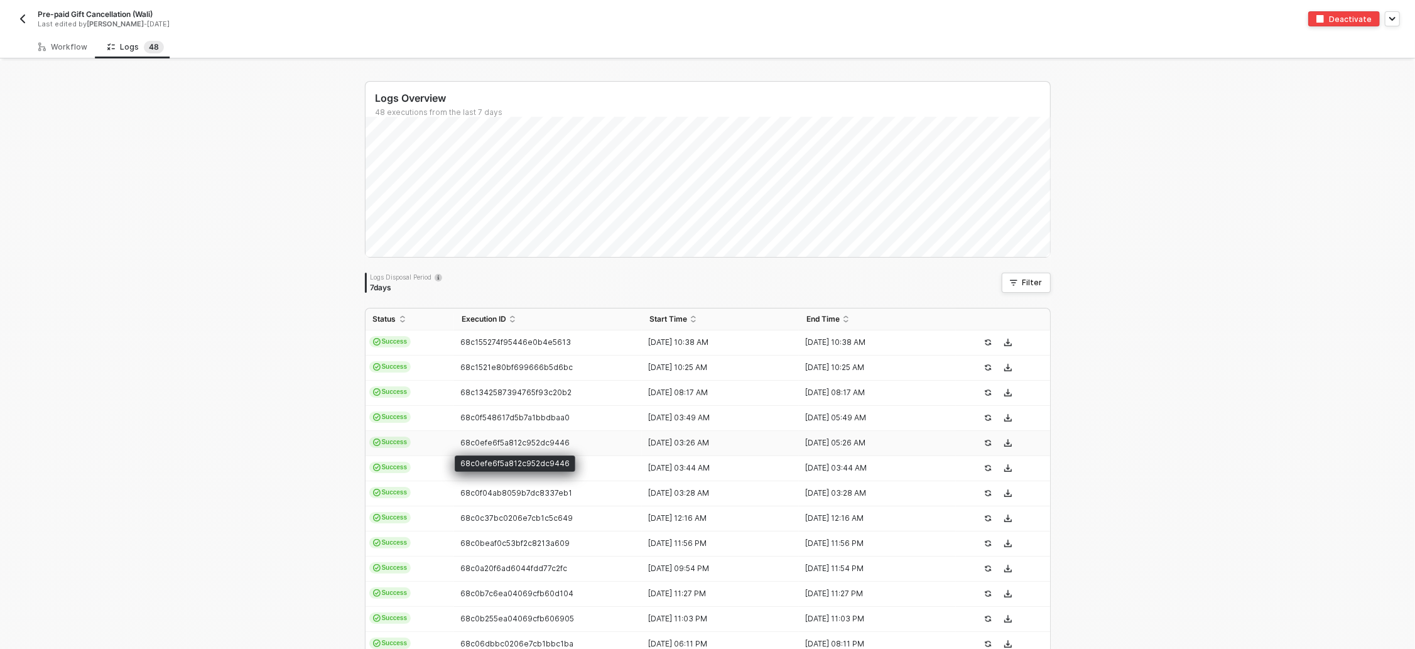 The width and height of the screenshot is (1415, 649). I want to click on img: back, so click(23, 19).